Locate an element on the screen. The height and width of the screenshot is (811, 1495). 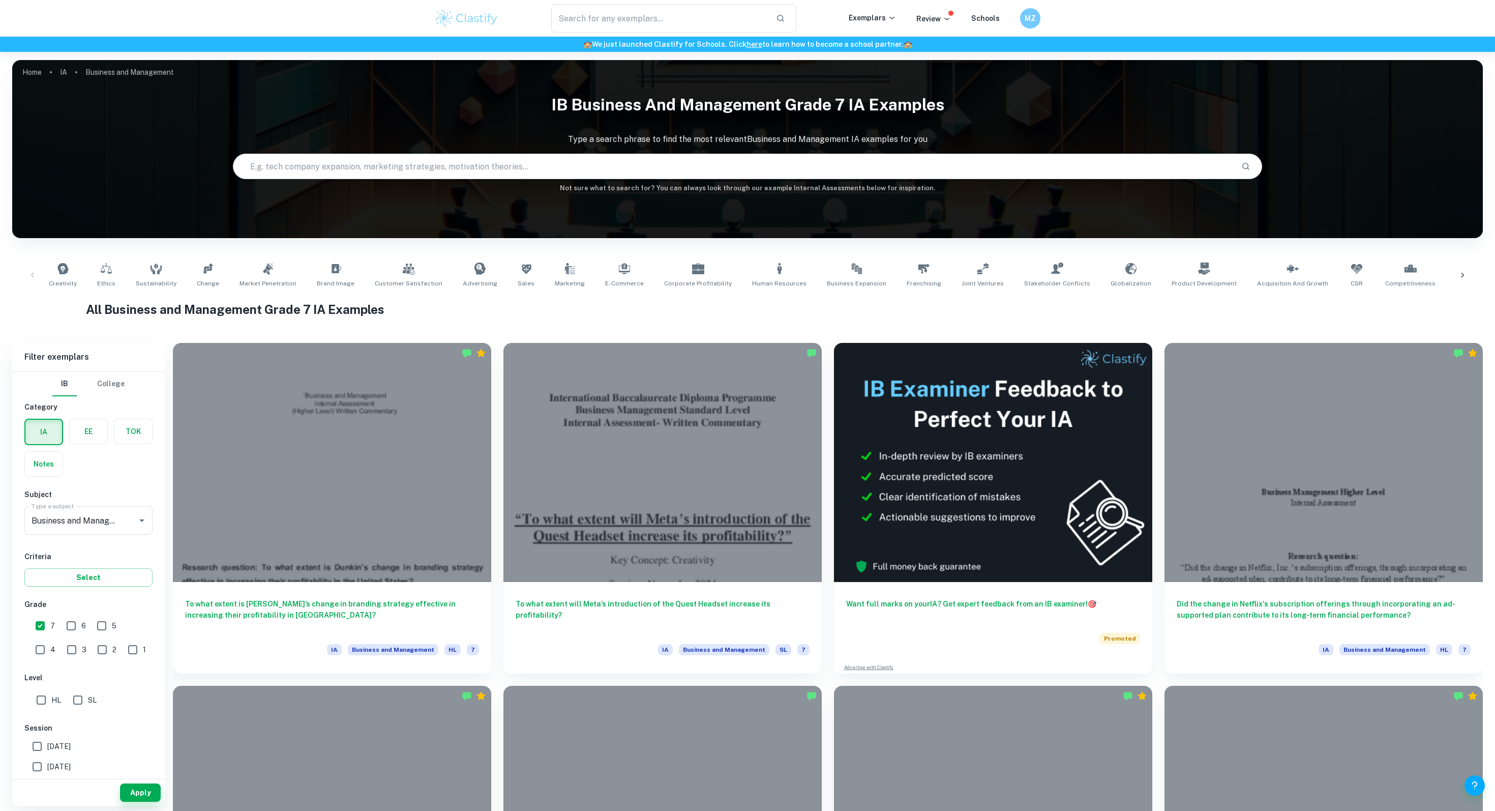
button: MZ is located at coordinates (1030, 18).